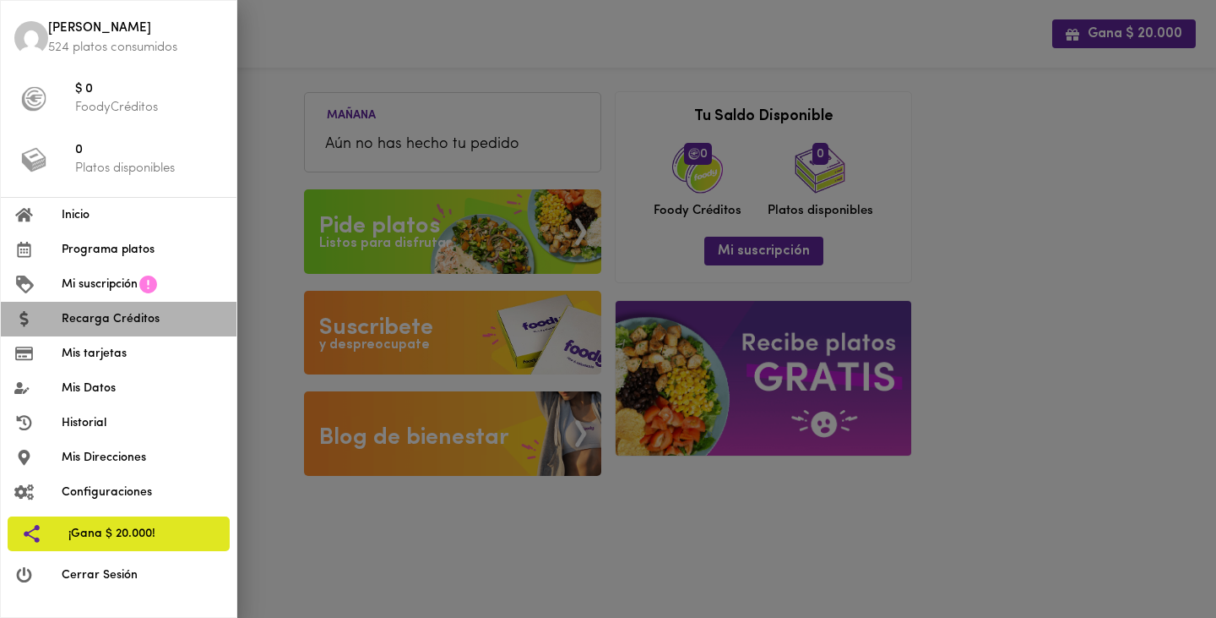 Image resolution: width=1216 pixels, height=618 pixels. Describe the element at coordinates (142, 249) in the screenshot. I see `span: Programa platos` at that location.